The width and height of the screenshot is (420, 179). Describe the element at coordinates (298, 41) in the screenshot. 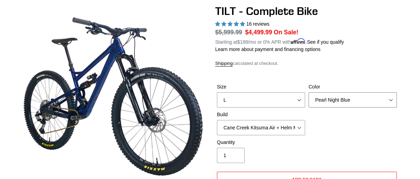

I see `span: Affirm` at that location.